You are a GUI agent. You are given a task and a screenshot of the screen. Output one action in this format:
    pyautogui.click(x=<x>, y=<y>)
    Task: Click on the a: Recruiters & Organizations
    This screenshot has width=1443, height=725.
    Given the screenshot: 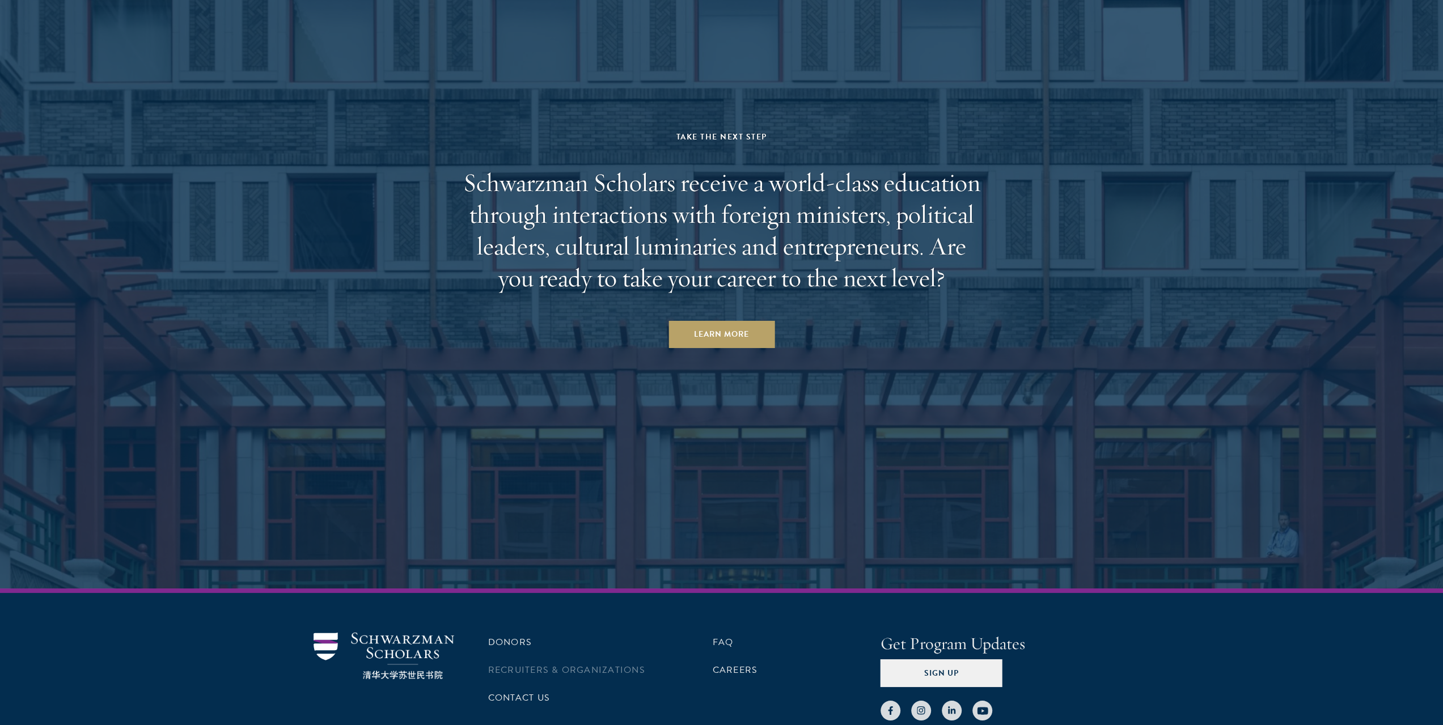 What is the action you would take?
    pyautogui.click(x=566, y=670)
    